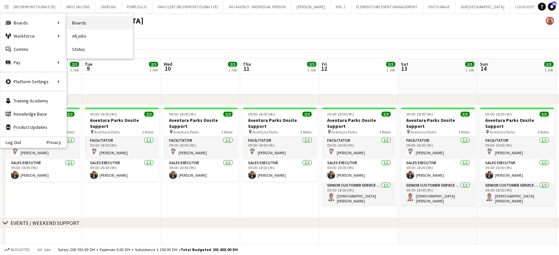 The image size is (559, 255). I want to click on a: Knowledge Base, so click(33, 114).